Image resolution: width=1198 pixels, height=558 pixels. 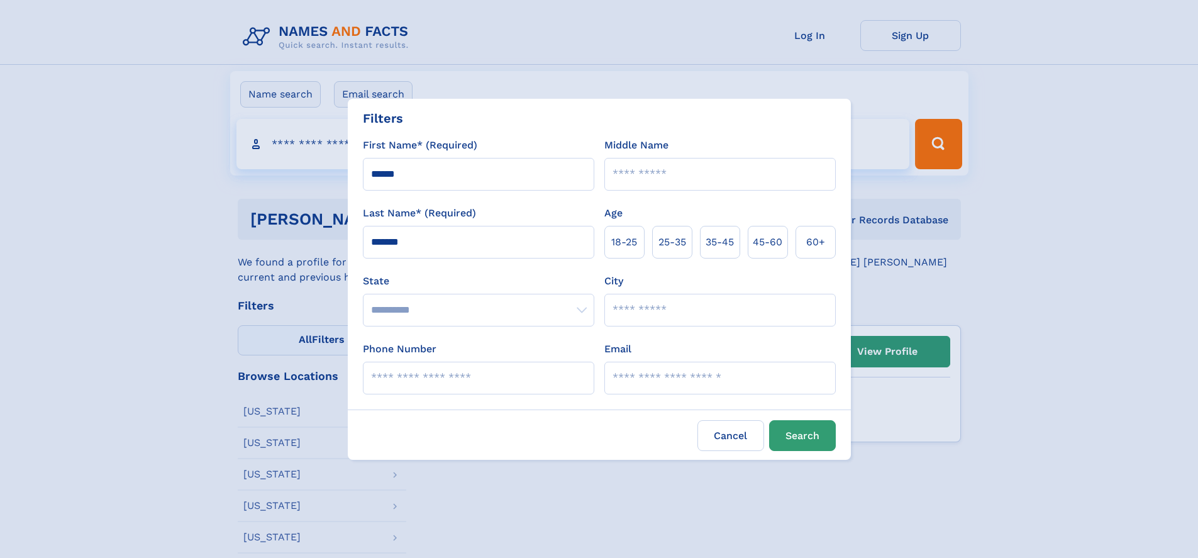 What do you see at coordinates (614, 281) in the screenshot?
I see `label: City` at bounding box center [614, 281].